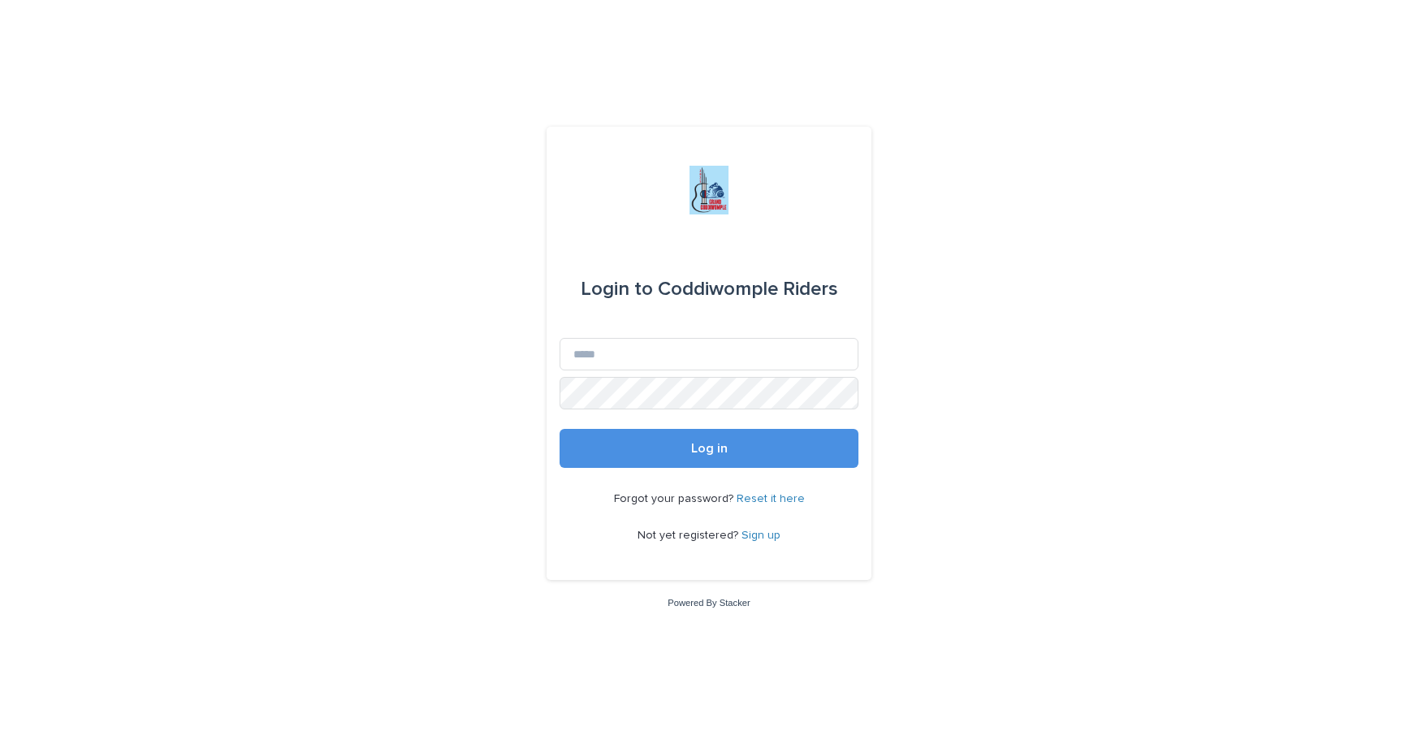  I want to click on a: Sign up, so click(761, 535).